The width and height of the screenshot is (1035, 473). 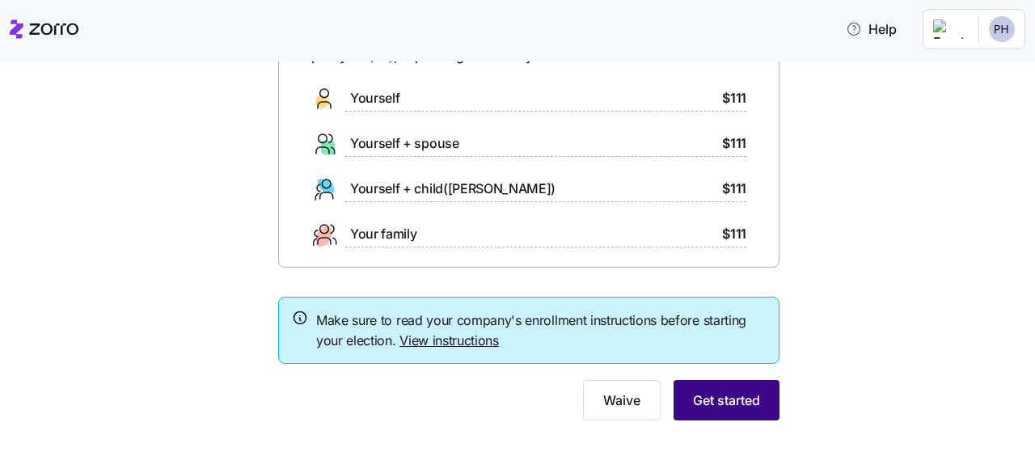 What do you see at coordinates (949, 29) in the screenshot?
I see `img: Employer logo` at bounding box center [949, 29].